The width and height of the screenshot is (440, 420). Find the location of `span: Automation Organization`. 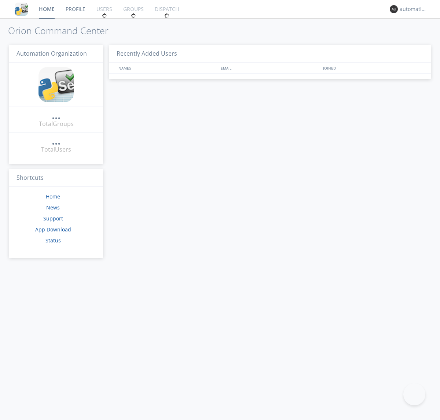

span: Automation Organization is located at coordinates (52, 54).